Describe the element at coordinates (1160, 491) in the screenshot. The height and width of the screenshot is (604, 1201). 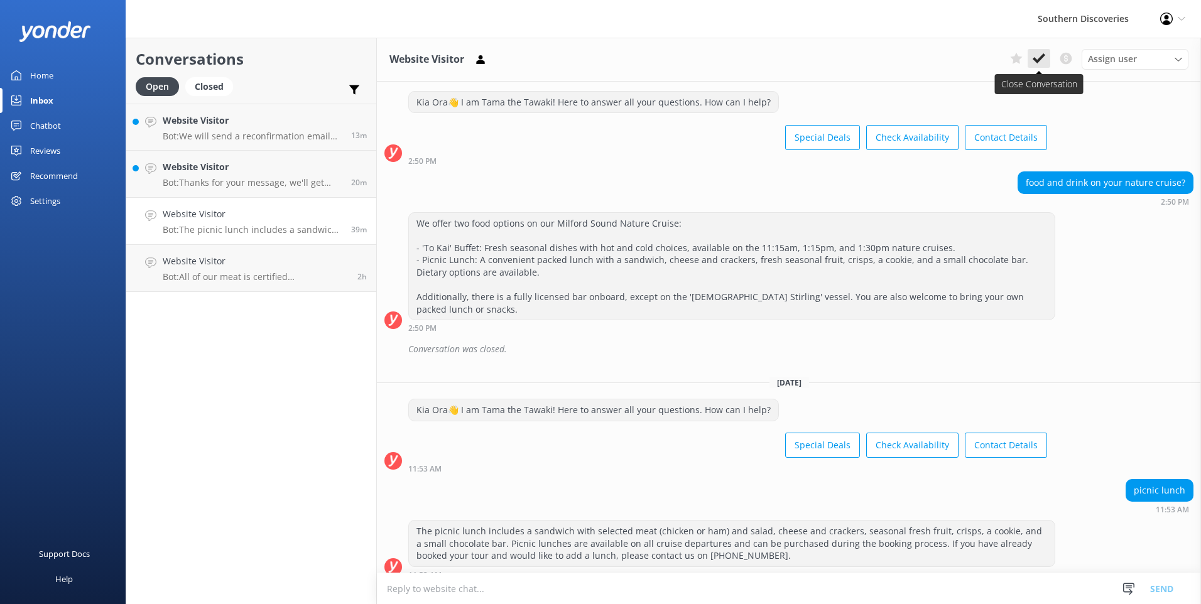
I see `div: picnic lunch` at that location.